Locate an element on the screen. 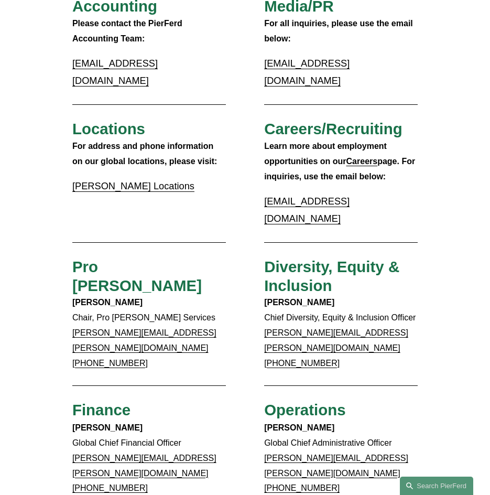  span: Careers/Recruiting is located at coordinates (333, 128).